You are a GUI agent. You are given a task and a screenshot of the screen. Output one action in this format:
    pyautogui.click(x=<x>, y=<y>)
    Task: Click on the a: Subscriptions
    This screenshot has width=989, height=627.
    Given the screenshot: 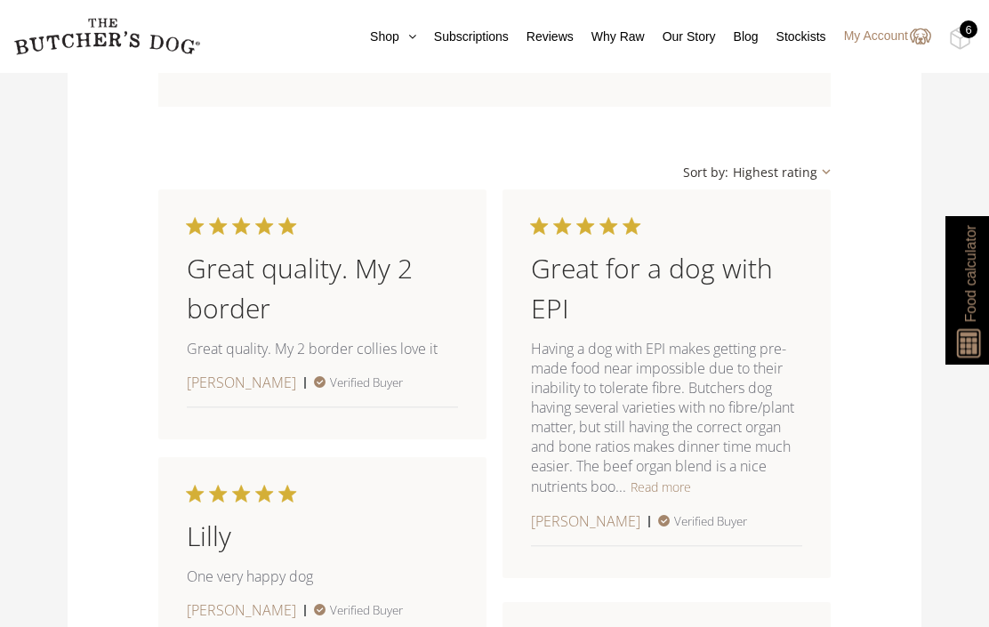 What is the action you would take?
    pyautogui.click(x=462, y=36)
    